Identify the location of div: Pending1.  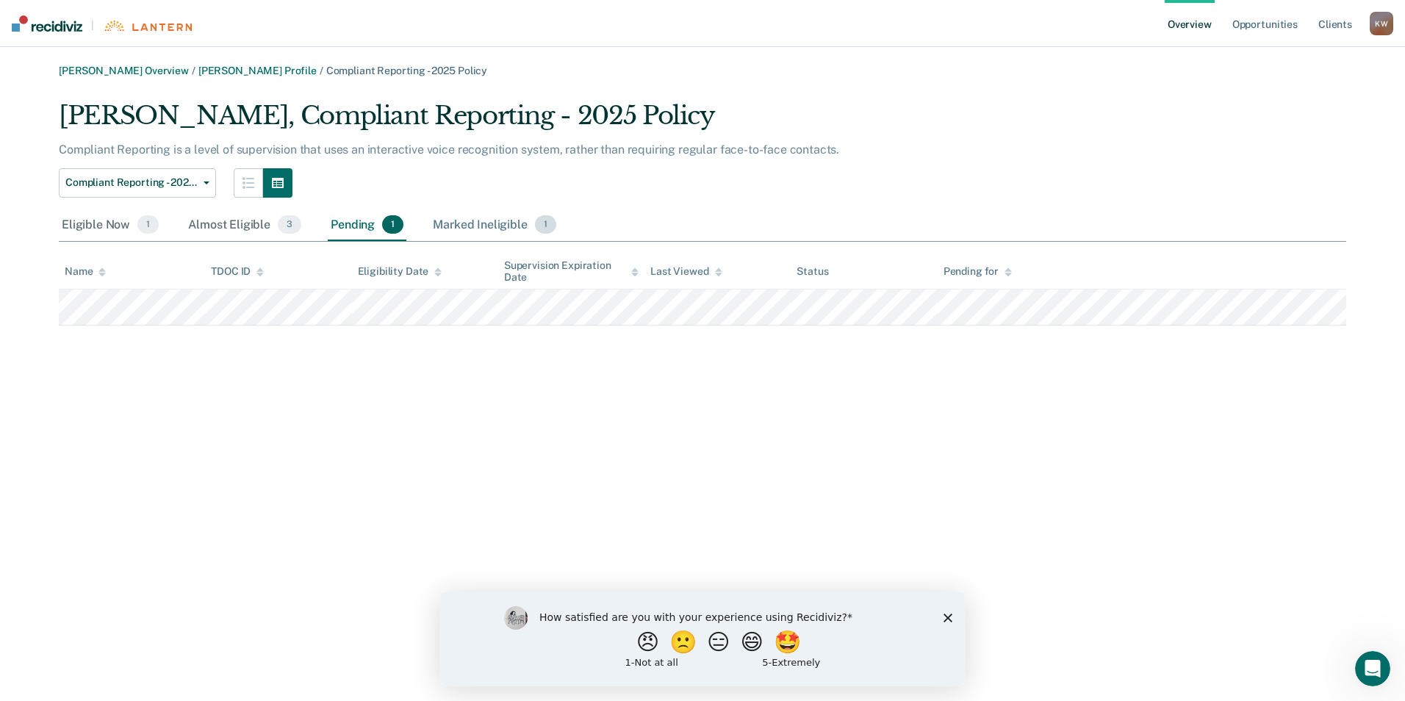
(367, 226).